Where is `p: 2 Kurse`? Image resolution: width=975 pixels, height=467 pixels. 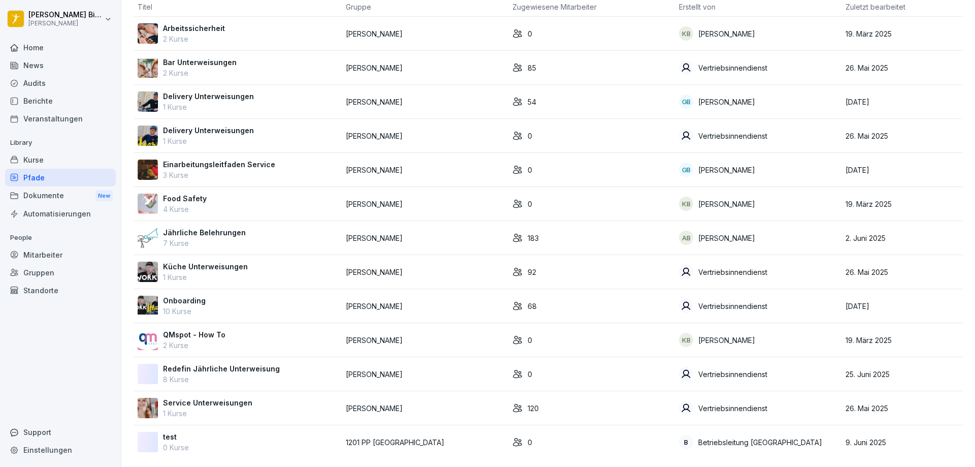 p: 2 Kurse is located at coordinates (200, 73).